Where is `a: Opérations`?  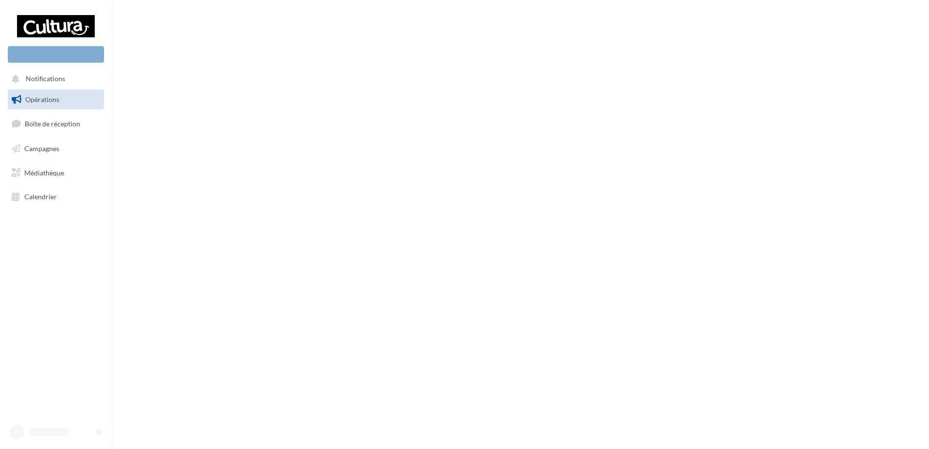
a: Opérations is located at coordinates (56, 100).